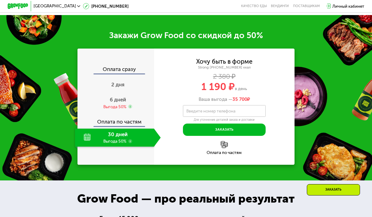  Describe the element at coordinates (116, 70) in the screenshot. I see `div: Оплата сразу` at that location.